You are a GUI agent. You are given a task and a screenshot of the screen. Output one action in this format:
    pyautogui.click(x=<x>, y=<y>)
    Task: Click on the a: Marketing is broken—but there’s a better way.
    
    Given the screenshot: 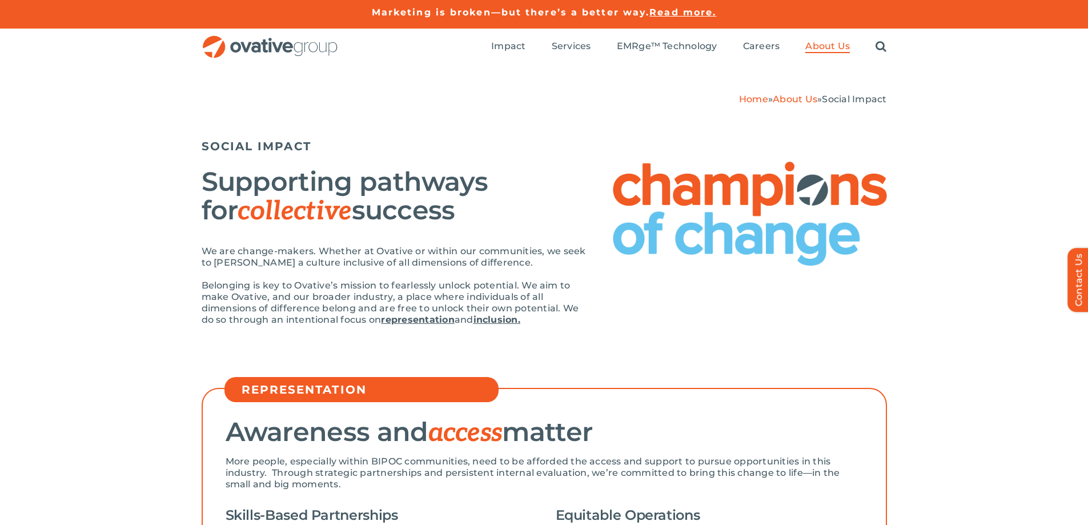 What is the action you would take?
    pyautogui.click(x=511, y=12)
    